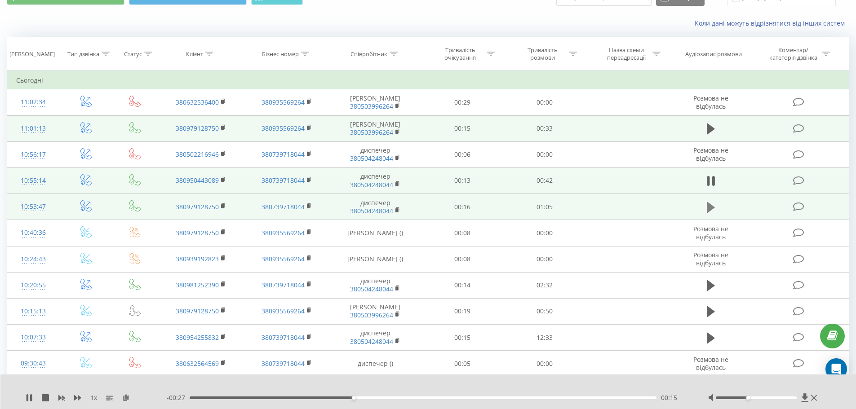  I want to click on div: 10:07:33, so click(33, 338).